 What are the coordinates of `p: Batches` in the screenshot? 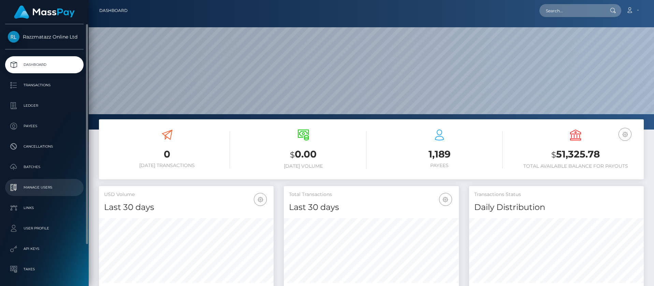 It's located at (44, 167).